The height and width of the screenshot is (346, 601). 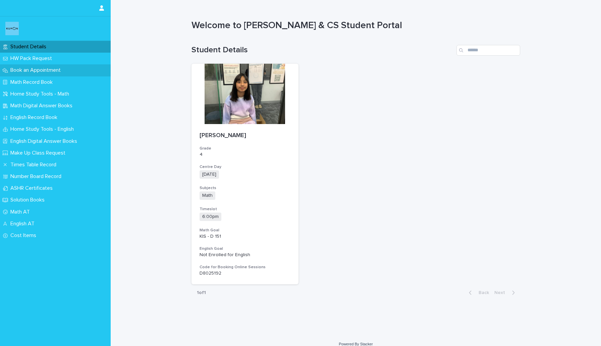 What do you see at coordinates (478, 293) in the screenshot?
I see `button: Back` at bounding box center [478, 293].